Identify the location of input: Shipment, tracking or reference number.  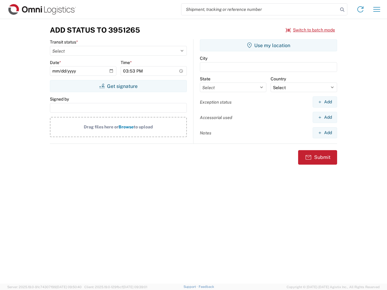
(260, 9).